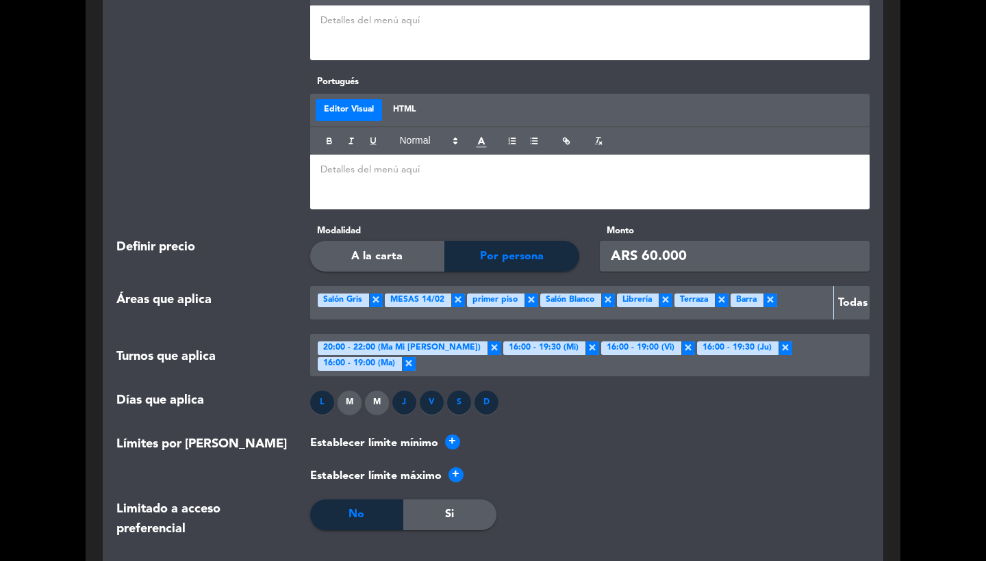 Image resolution: width=986 pixels, height=561 pixels. What do you see at coordinates (734, 231) in the screenshot?
I see `label: Monto` at bounding box center [734, 231].